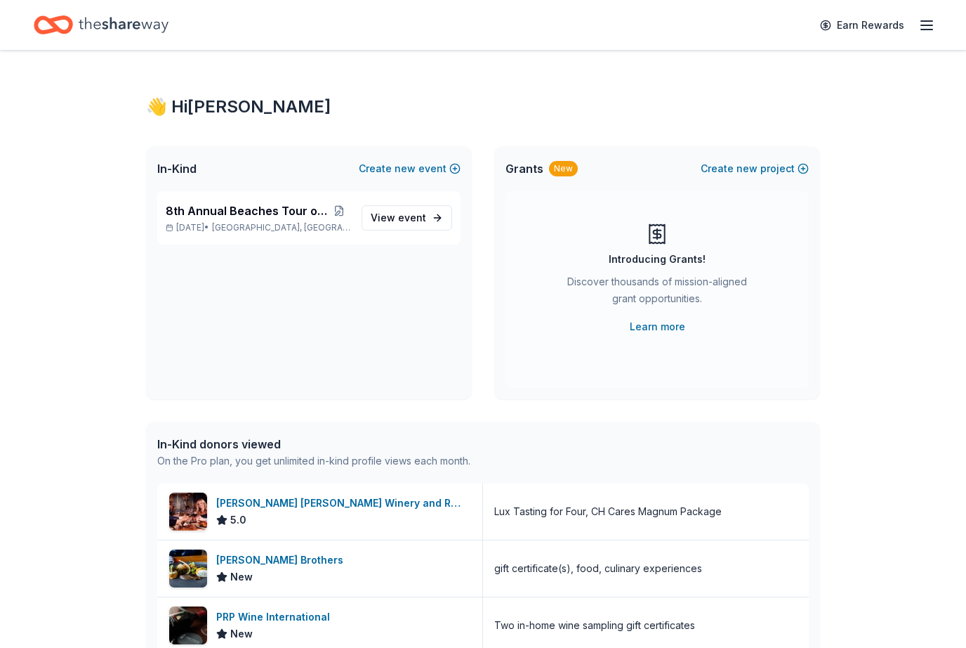  I want to click on div: Discover thousands of mission-aligned grant opportunities., so click(657, 293).